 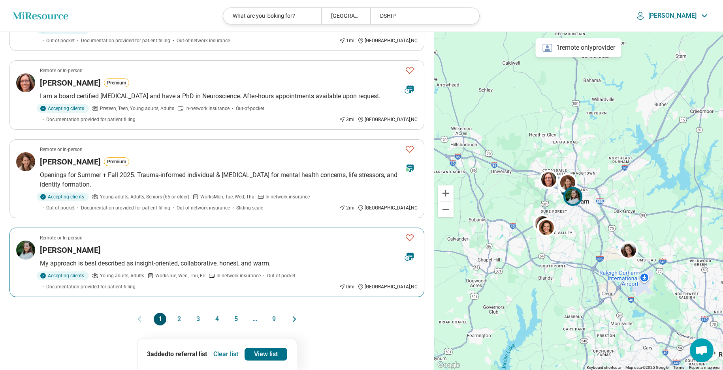 What do you see at coordinates (701, 351) in the screenshot?
I see `div: Open chat` at bounding box center [701, 351].